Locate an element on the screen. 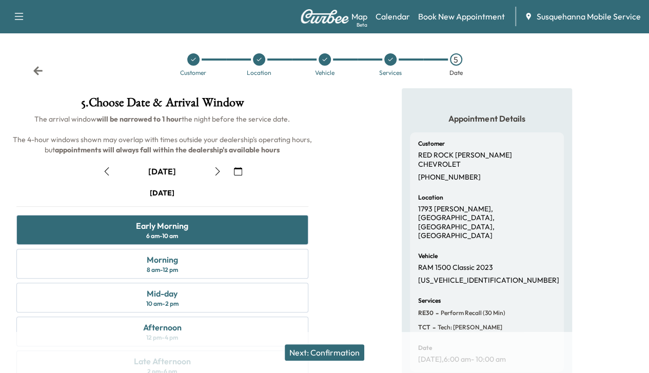  div: Afternoon is located at coordinates (162, 327).